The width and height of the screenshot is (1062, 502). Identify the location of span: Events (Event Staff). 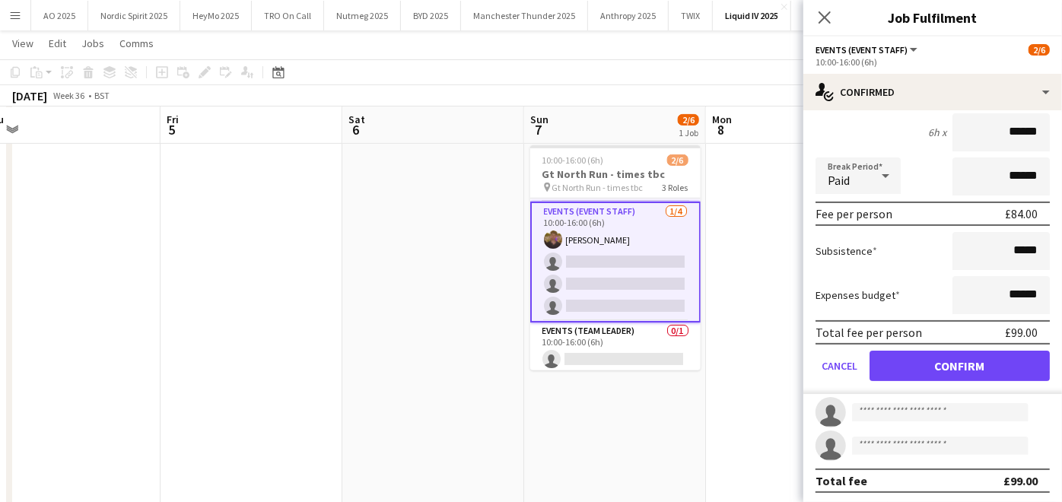
(861, 49).